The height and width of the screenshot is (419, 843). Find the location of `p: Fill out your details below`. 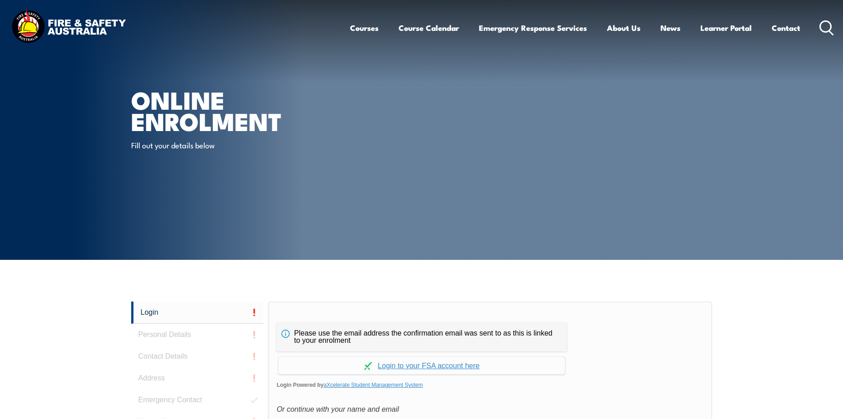

p: Fill out your details below is located at coordinates (214, 145).